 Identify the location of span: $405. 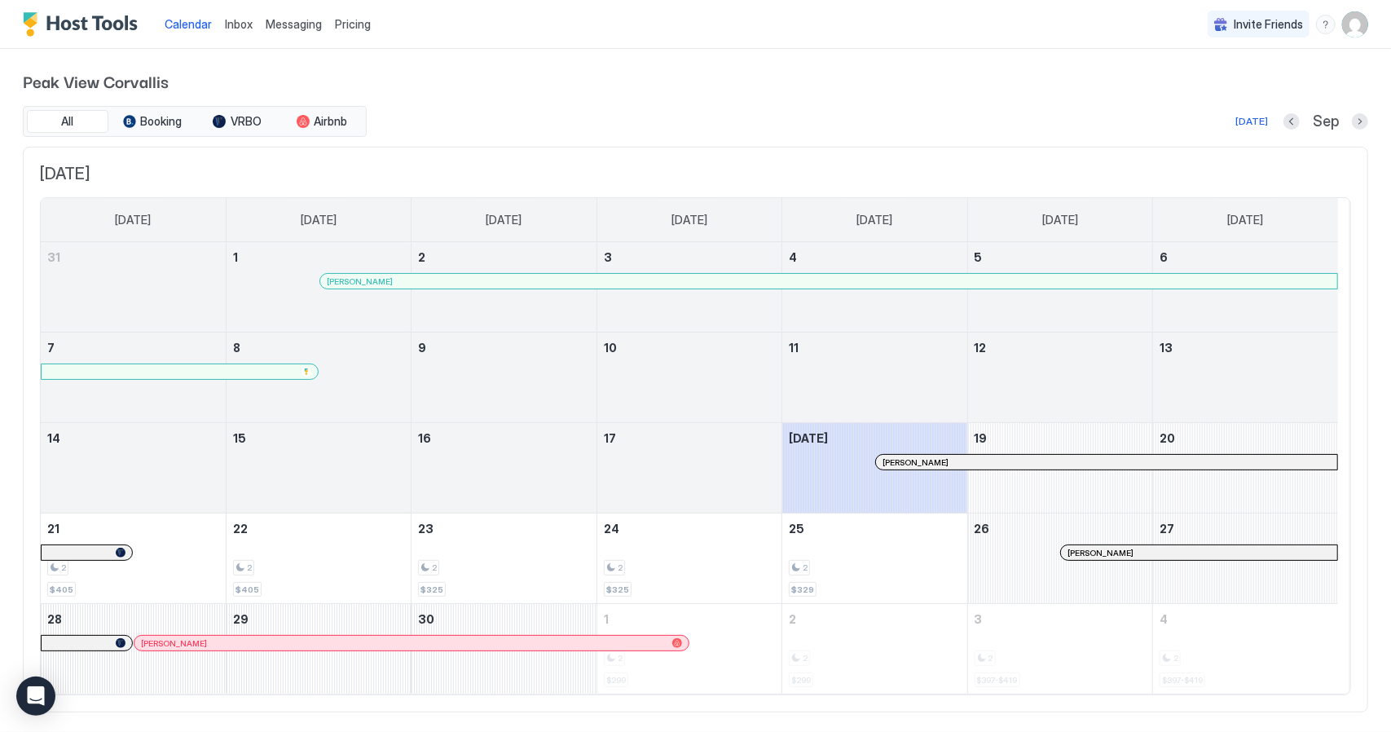
(247, 589).